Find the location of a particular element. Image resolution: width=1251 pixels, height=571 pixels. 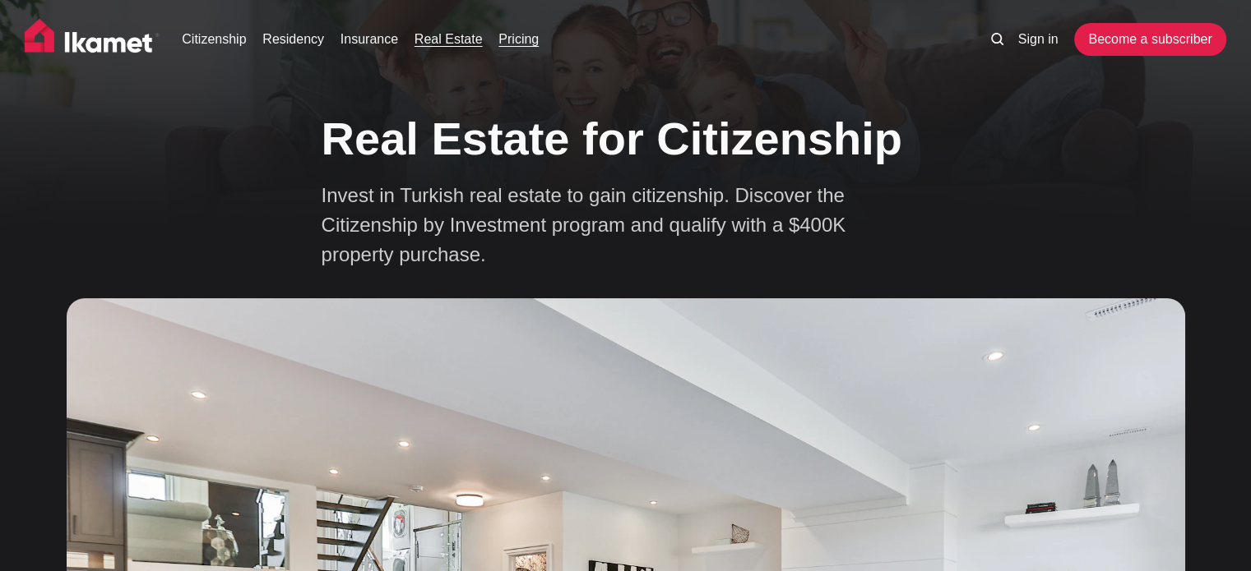

a: Sign in is located at coordinates (1038, 39).